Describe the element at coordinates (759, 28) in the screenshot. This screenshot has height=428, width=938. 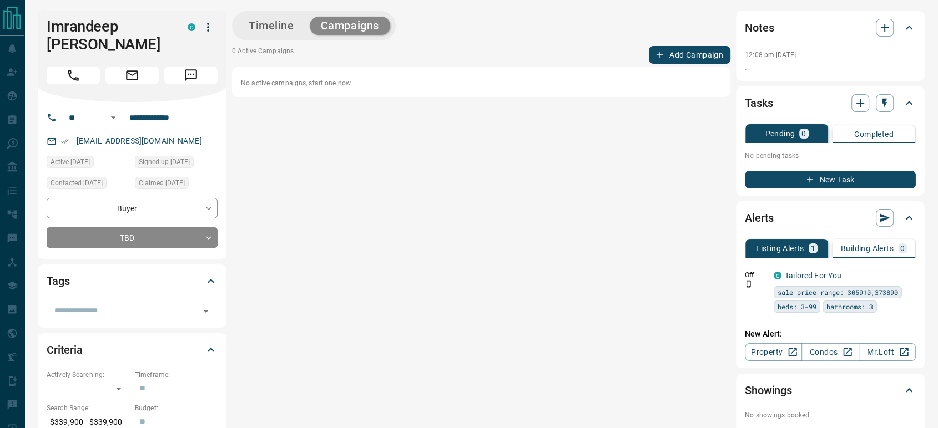
I see `h2: Notes` at that location.